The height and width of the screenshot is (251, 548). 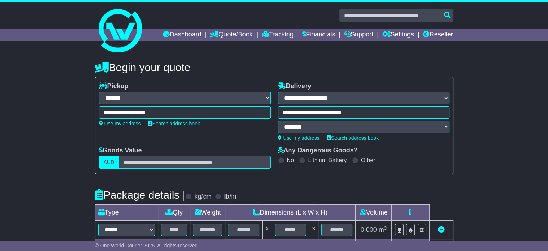 I want to click on a: Settings, so click(x=398, y=35).